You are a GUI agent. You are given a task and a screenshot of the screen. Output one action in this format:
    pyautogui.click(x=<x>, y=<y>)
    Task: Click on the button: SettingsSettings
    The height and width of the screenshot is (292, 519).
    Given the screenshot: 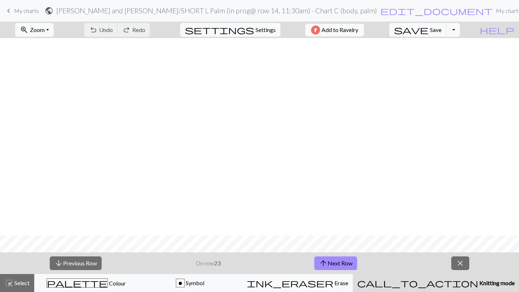 What is the action you would take?
    pyautogui.click(x=230, y=30)
    